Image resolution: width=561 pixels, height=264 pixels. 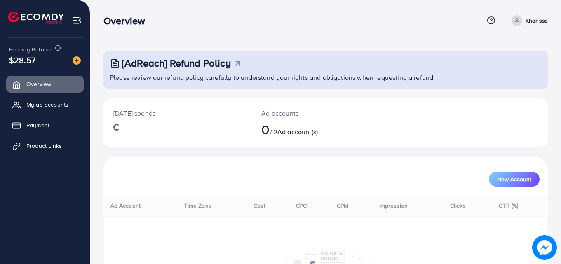 I want to click on a: My ad accounts, so click(x=45, y=105).